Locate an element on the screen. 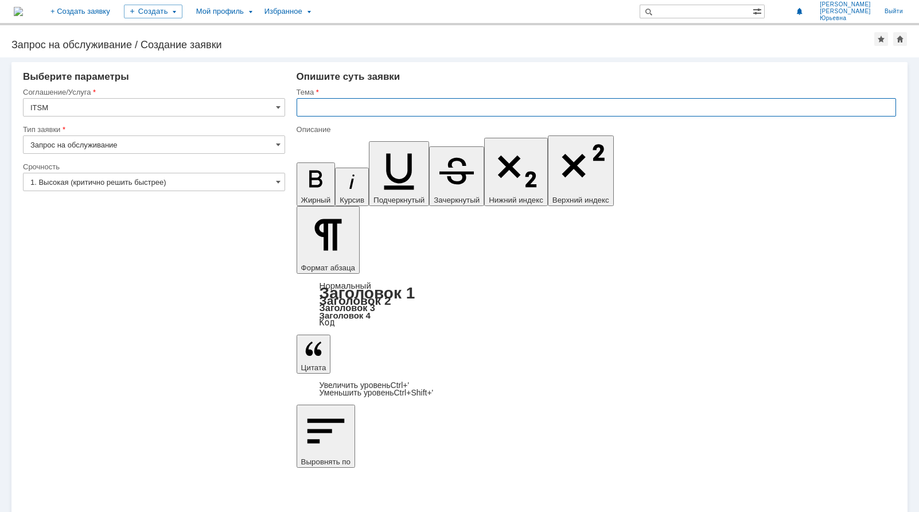 The width and height of the screenshot is (919, 512). button: Курсив is located at coordinates (352, 186).